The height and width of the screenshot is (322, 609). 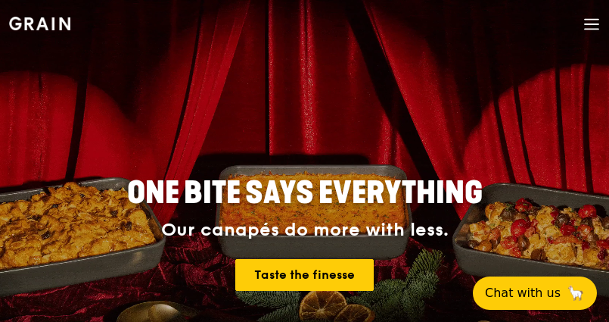 What do you see at coordinates (305, 193) in the screenshot?
I see `span: ONE BITE SAYS EVERYTHING` at bounding box center [305, 193].